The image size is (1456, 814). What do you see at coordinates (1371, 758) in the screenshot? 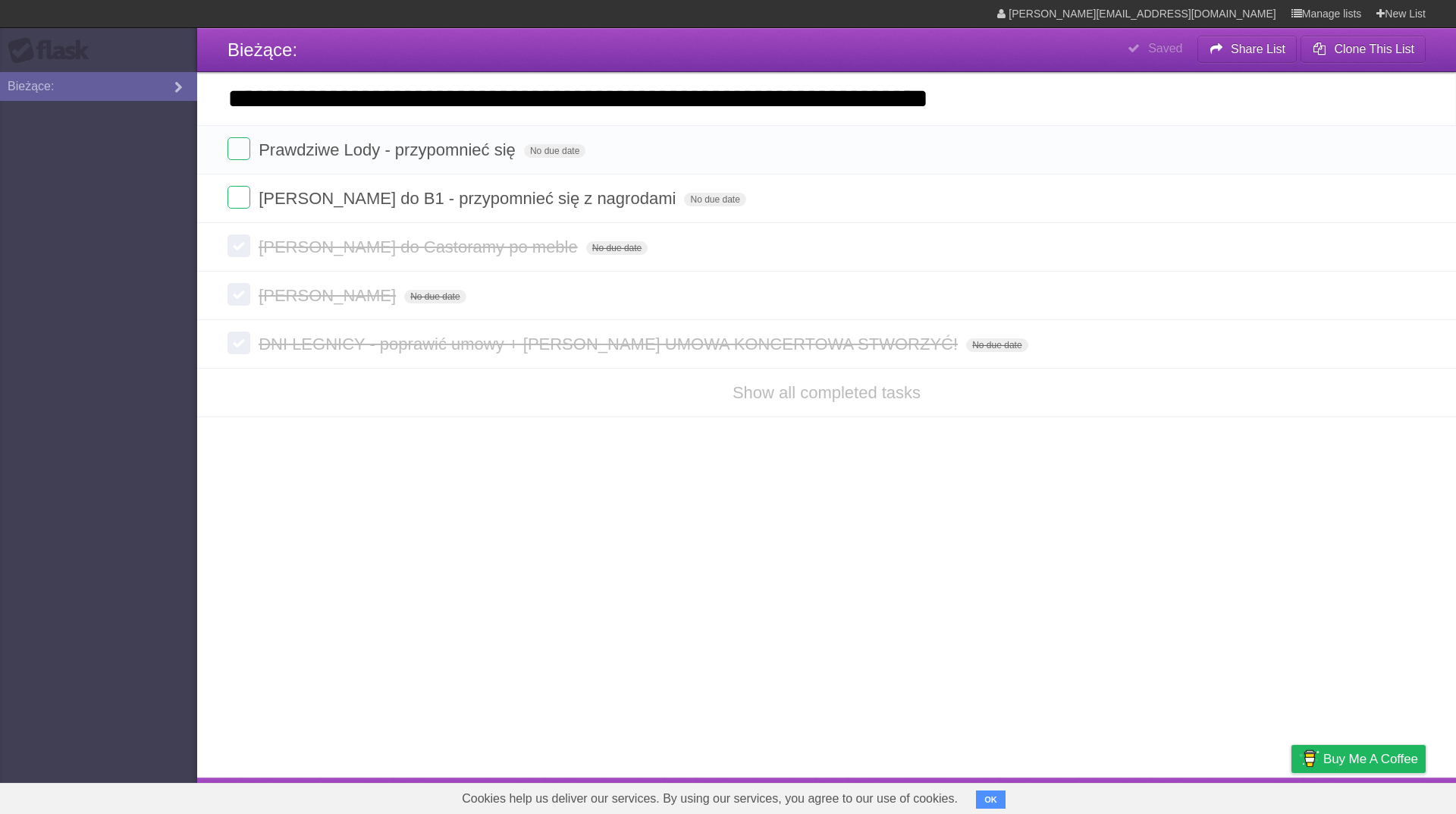
I see `span: Buy me a coffee` at bounding box center [1371, 758].